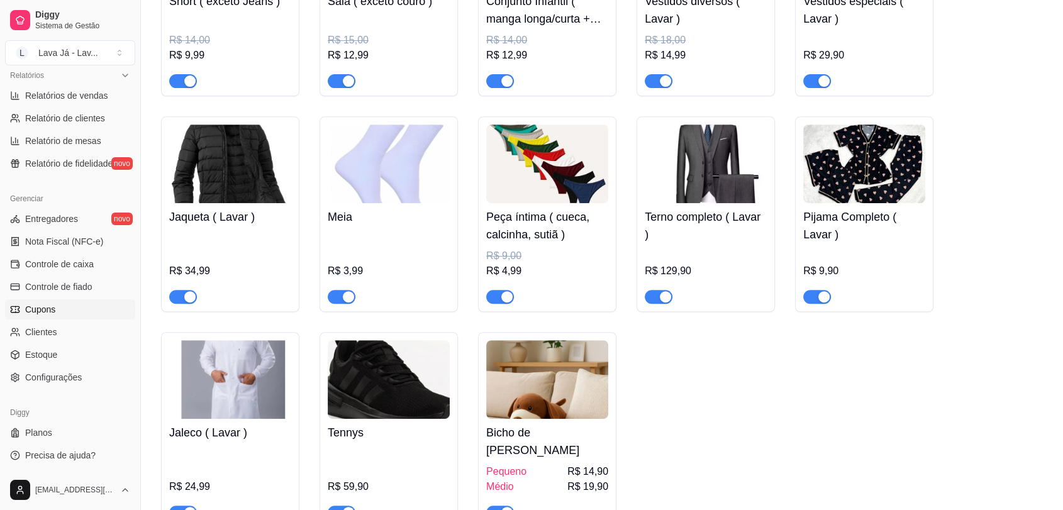 The height and width of the screenshot is (510, 1063). What do you see at coordinates (70, 332) in the screenshot?
I see `a: Clientes` at bounding box center [70, 332].